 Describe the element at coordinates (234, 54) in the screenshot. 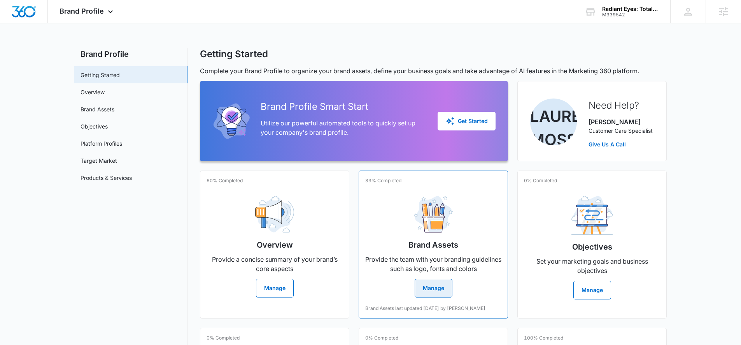

I see `h1: Getting Started` at that location.